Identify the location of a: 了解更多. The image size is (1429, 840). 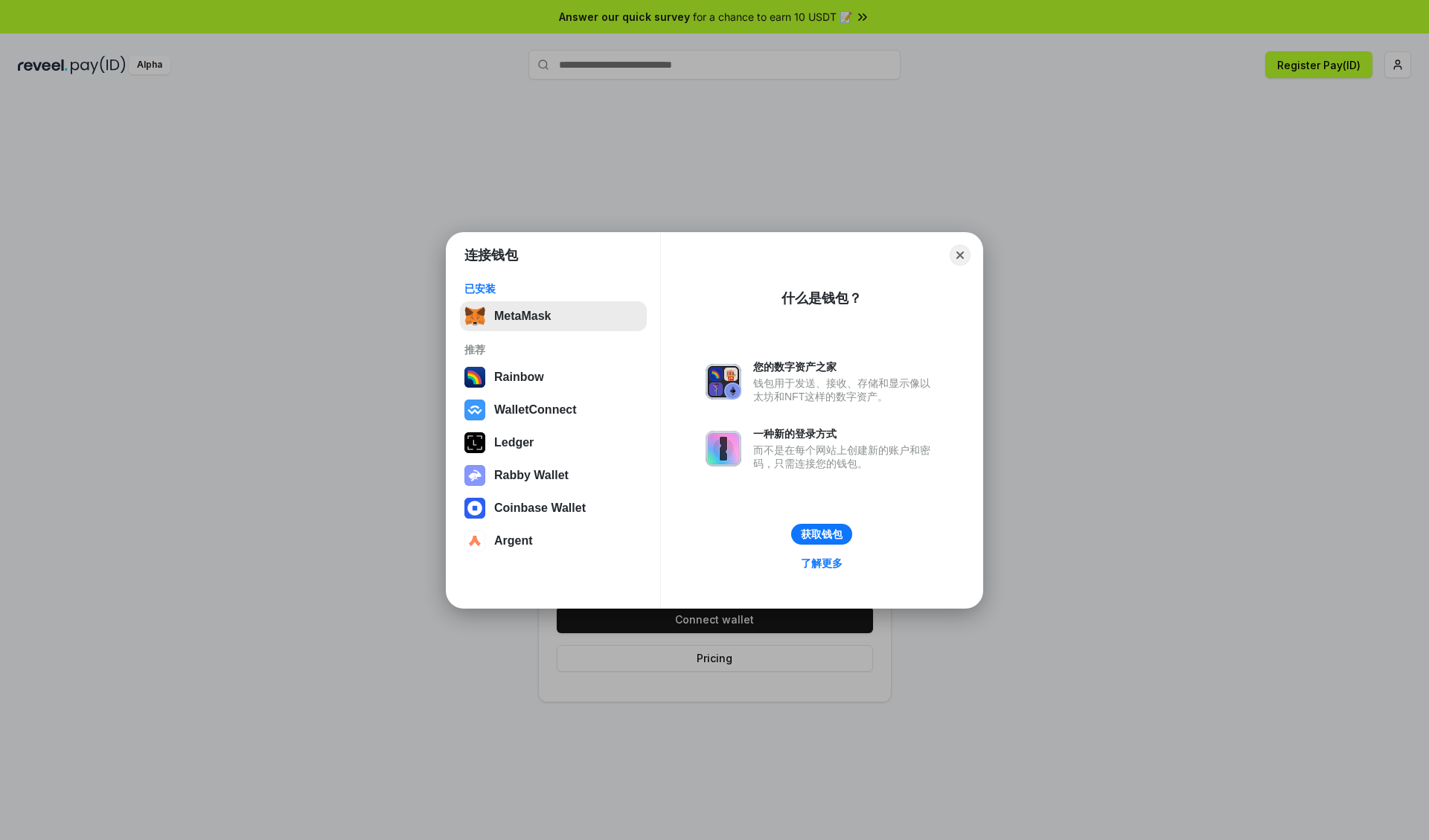
(822, 563).